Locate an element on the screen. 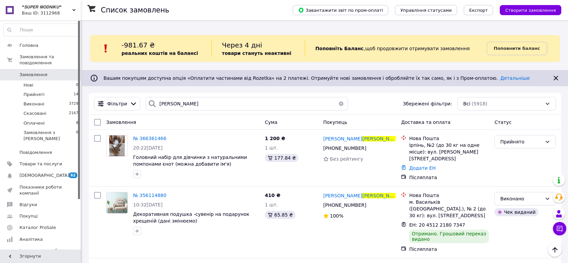 The height and width of the screenshot is (263, 568). div: , щоб продовжити отримувати замовлення is located at coordinates (396, 48).